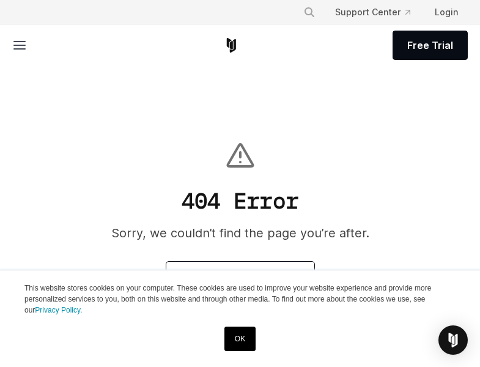 The image size is (480, 367). What do you see at coordinates (240, 339) in the screenshot?
I see `a: OK` at bounding box center [240, 339].